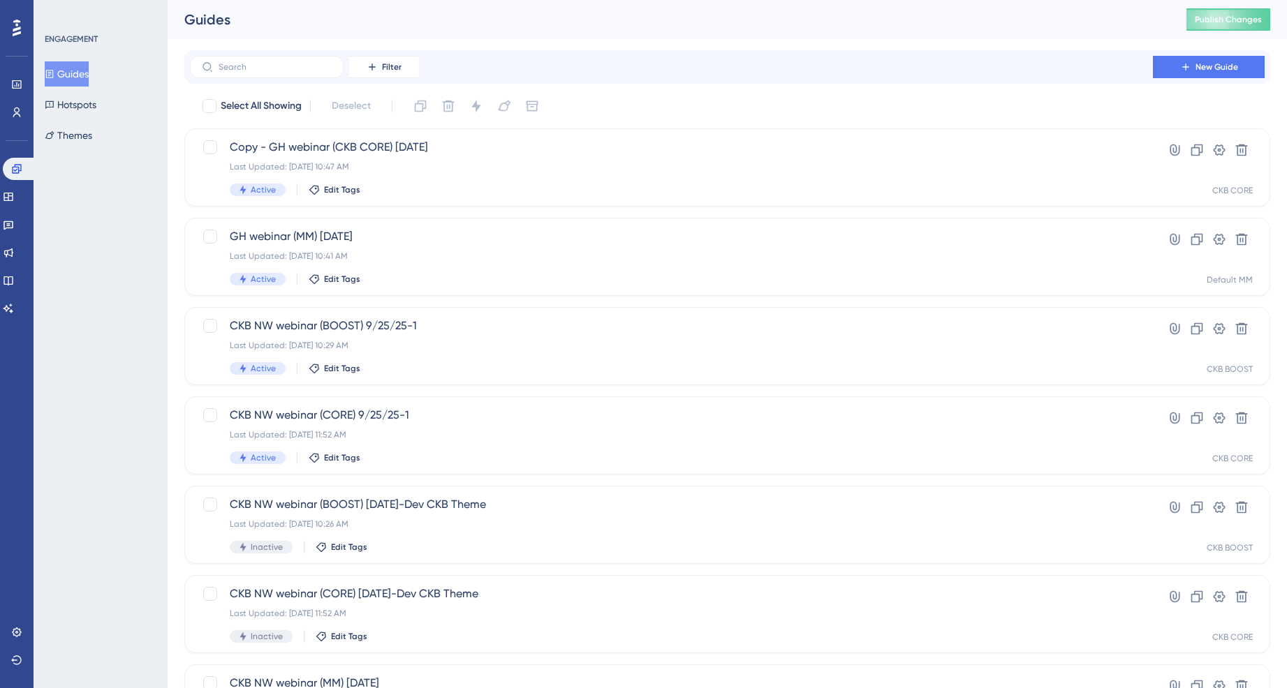  Describe the element at coordinates (392, 67) in the screenshot. I see `span: Filter` at that location.